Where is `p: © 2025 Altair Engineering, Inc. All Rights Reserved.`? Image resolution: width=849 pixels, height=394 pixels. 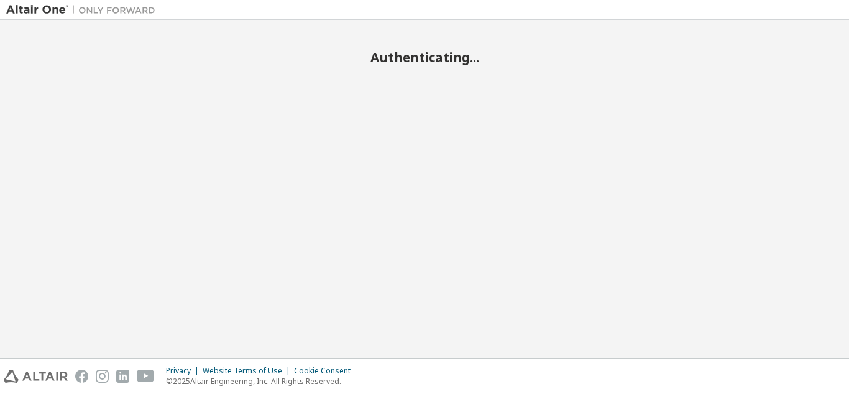
p: © 2025 Altair Engineering, Inc. All Rights Reserved. is located at coordinates (262, 380).